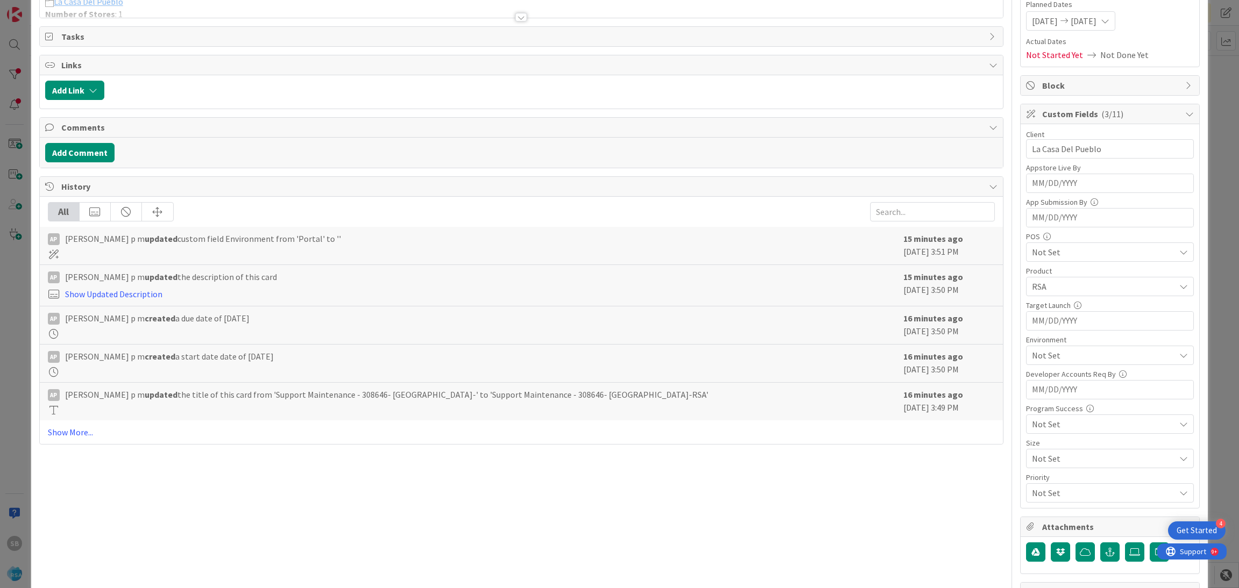 The image size is (1239, 588). What do you see at coordinates (1110, 168) in the screenshot?
I see `div: Appstore Live By` at bounding box center [1110, 168].